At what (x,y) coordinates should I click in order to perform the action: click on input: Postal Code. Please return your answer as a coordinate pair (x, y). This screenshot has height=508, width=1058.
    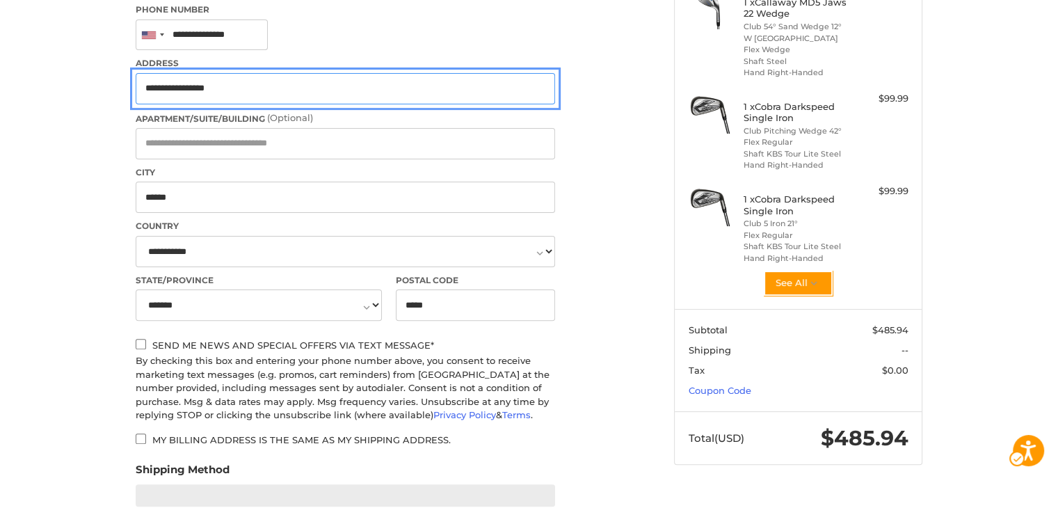
    Looking at the image, I should click on (476, 305).